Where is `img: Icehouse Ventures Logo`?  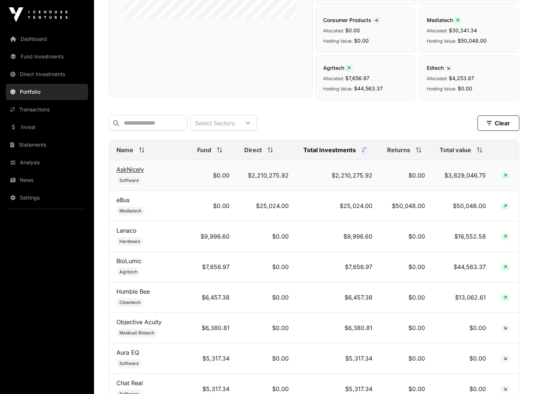
img: Icehouse Ventures Logo is located at coordinates (38, 15).